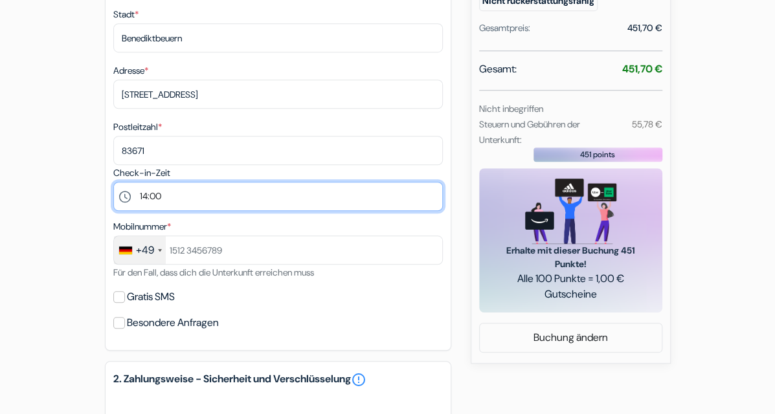  What do you see at coordinates (570, 287) in the screenshot?
I see `span: Alle 100 Punkte = 1,00 € Gutscheine` at bounding box center [570, 287].